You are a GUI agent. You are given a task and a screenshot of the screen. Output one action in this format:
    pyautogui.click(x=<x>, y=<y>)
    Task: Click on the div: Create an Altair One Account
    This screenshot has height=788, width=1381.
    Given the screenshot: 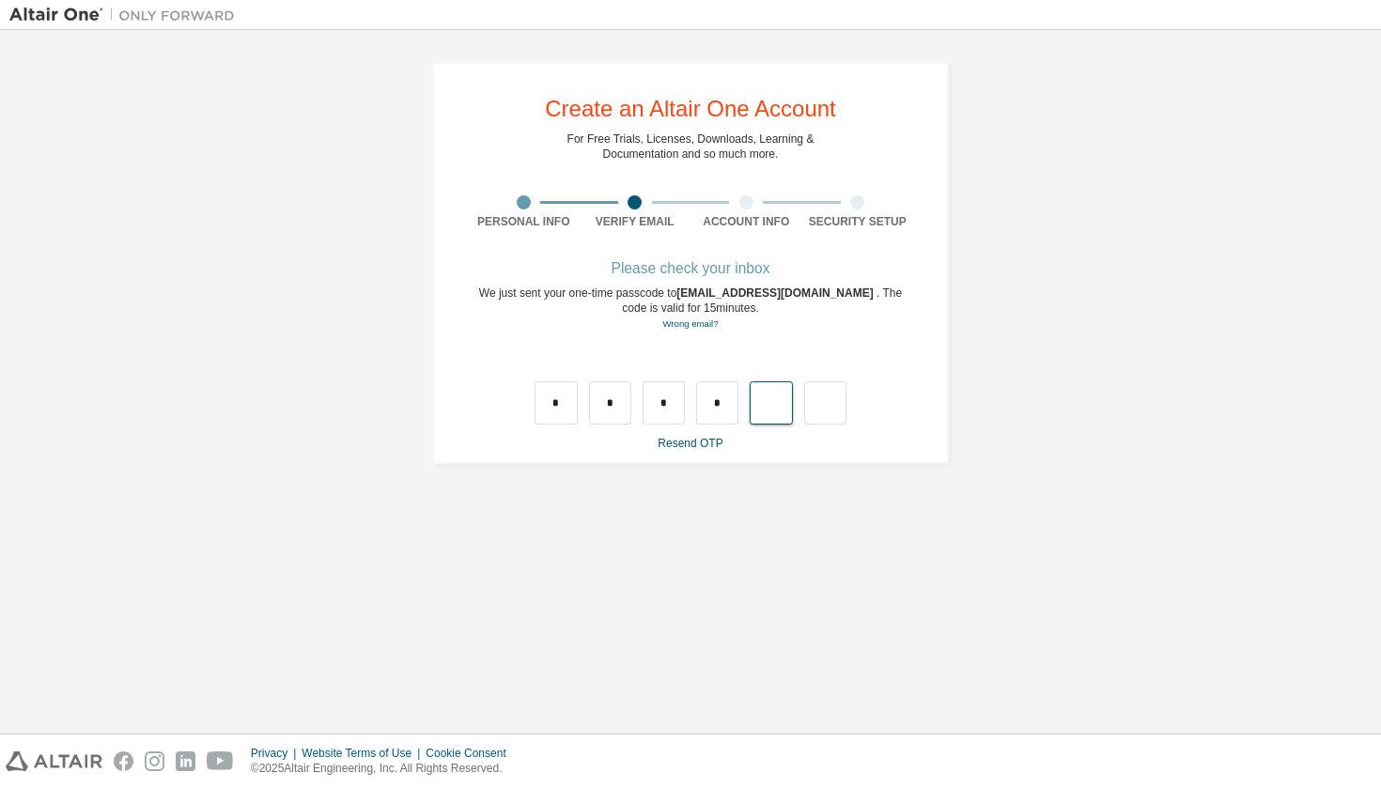 What is the action you would take?
    pyautogui.click(x=691, y=109)
    